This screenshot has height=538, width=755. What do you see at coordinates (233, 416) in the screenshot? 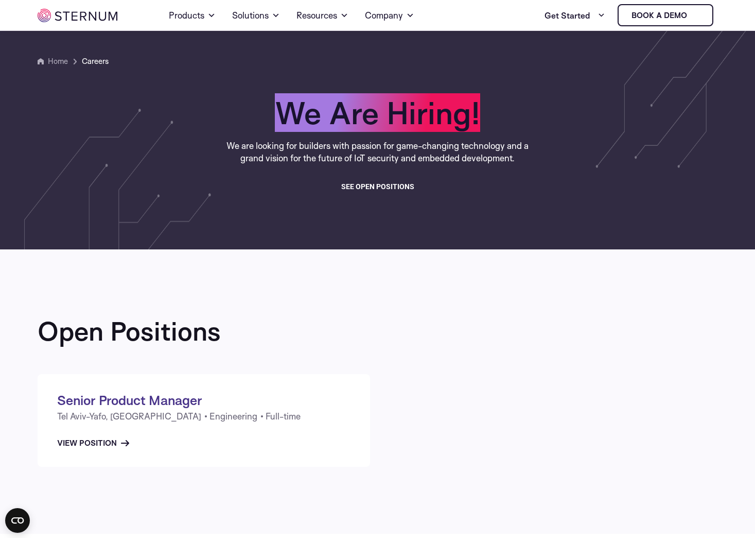
I see `span: Engineering` at bounding box center [233, 416].